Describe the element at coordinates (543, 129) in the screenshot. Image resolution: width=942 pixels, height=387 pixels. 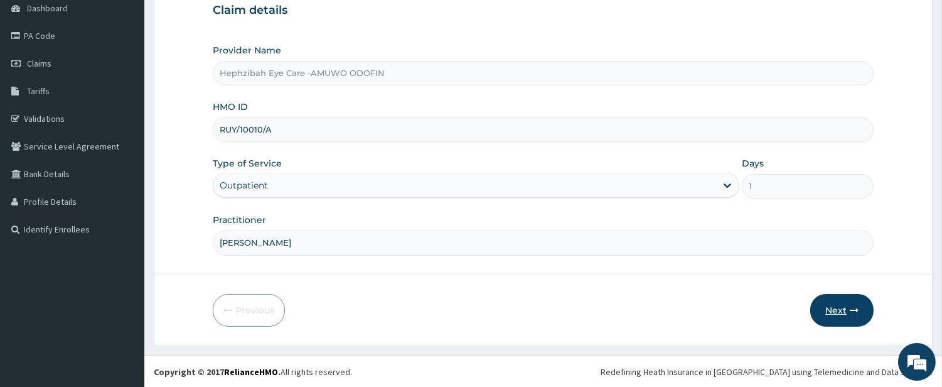
I see `input: Enter HMO ID` at that location.